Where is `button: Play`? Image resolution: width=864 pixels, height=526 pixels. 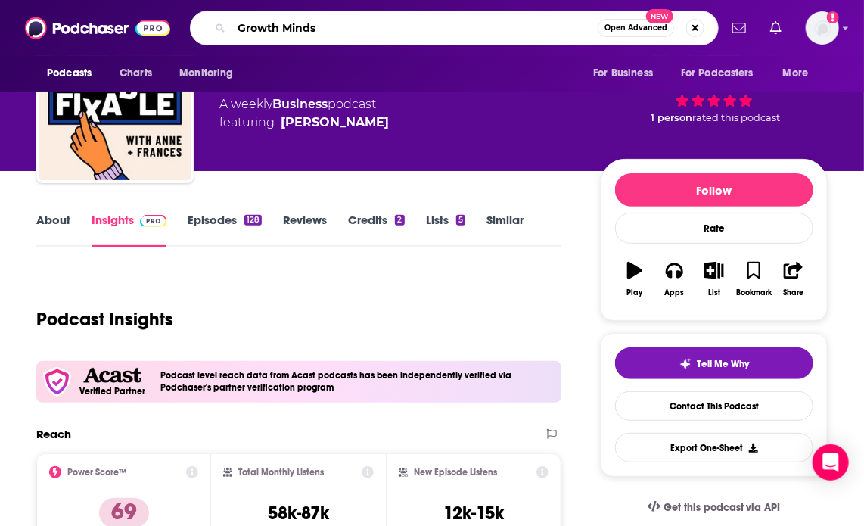
button: Play is located at coordinates (635, 279).